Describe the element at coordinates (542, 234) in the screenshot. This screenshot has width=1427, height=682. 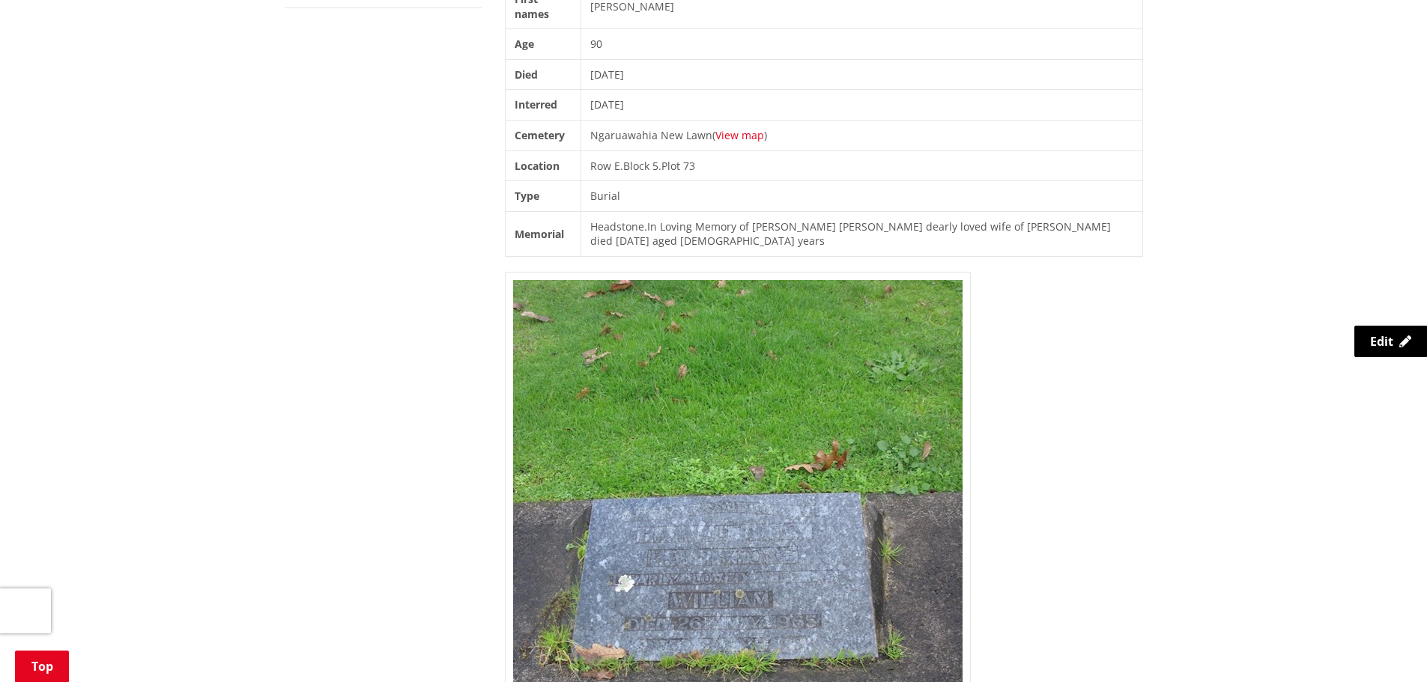
I see `th: Memorial` at that location.